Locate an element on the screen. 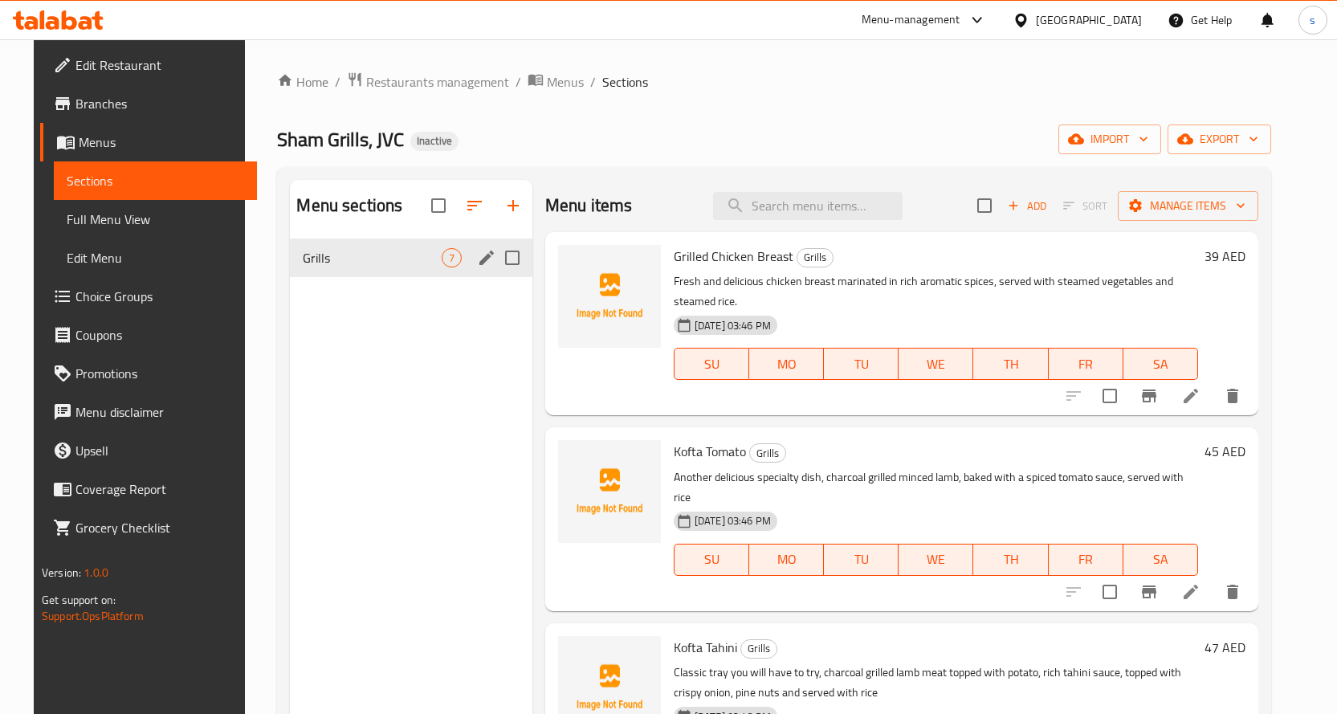 Image resolution: width=1337 pixels, height=714 pixels. span: SU is located at coordinates (711, 364).